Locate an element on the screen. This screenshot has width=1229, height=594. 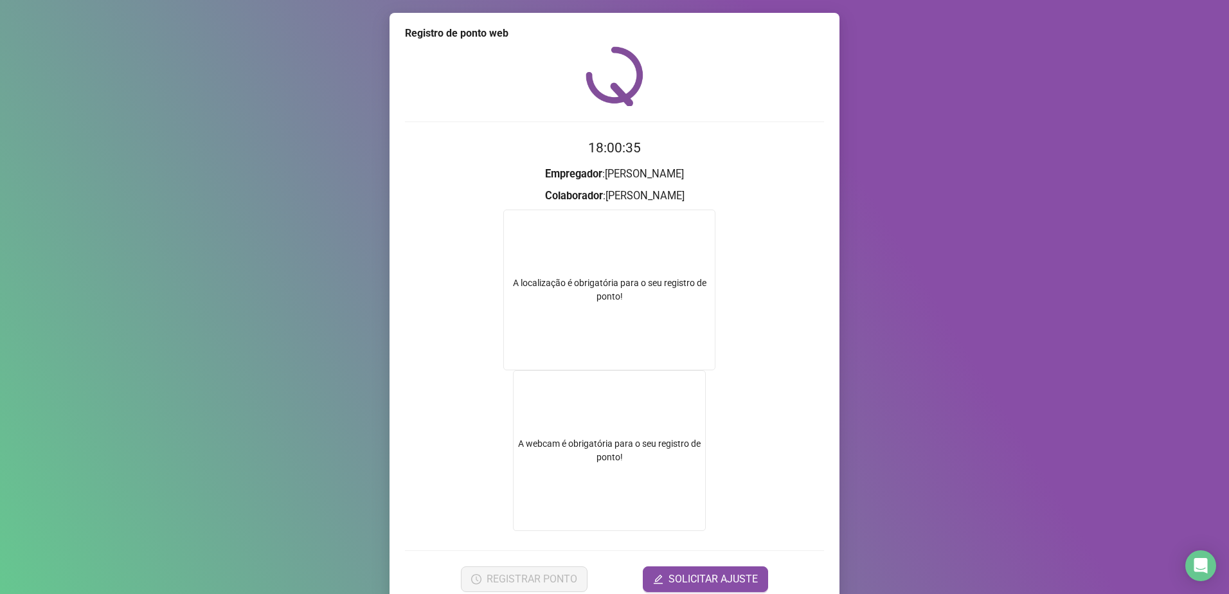
button: editSOLICITAR AJUSTE is located at coordinates (705, 579).